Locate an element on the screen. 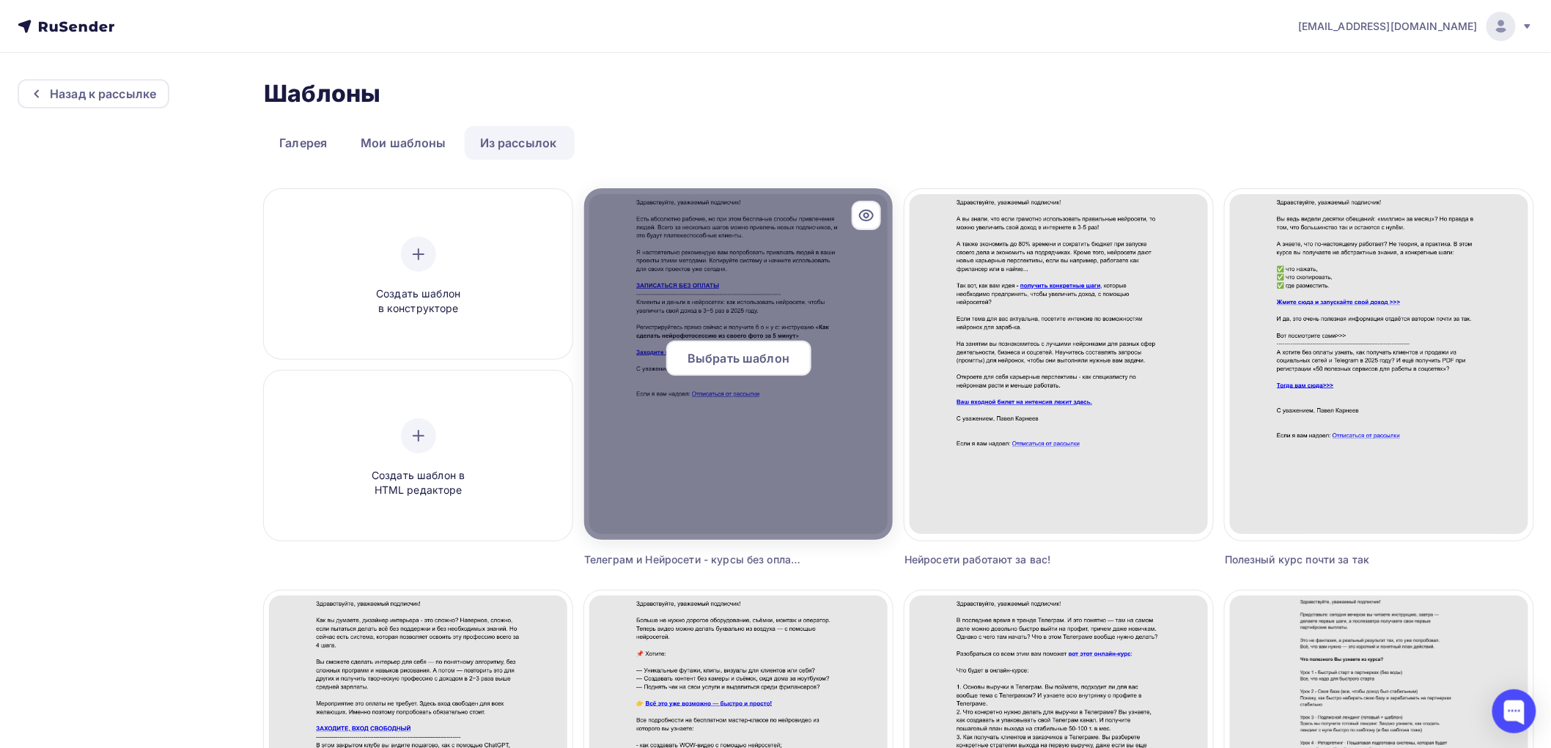  h2: Шаблоны is located at coordinates (322, 94).